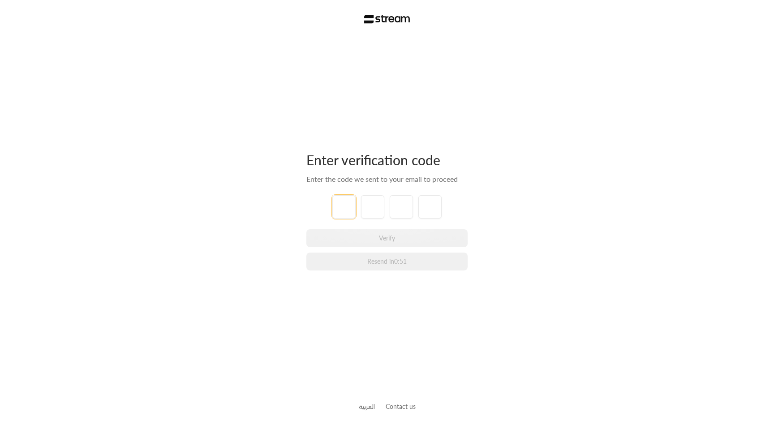 The width and height of the screenshot is (774, 429). Describe the element at coordinates (387, 19) in the screenshot. I see `img: Stream Logo` at that location.